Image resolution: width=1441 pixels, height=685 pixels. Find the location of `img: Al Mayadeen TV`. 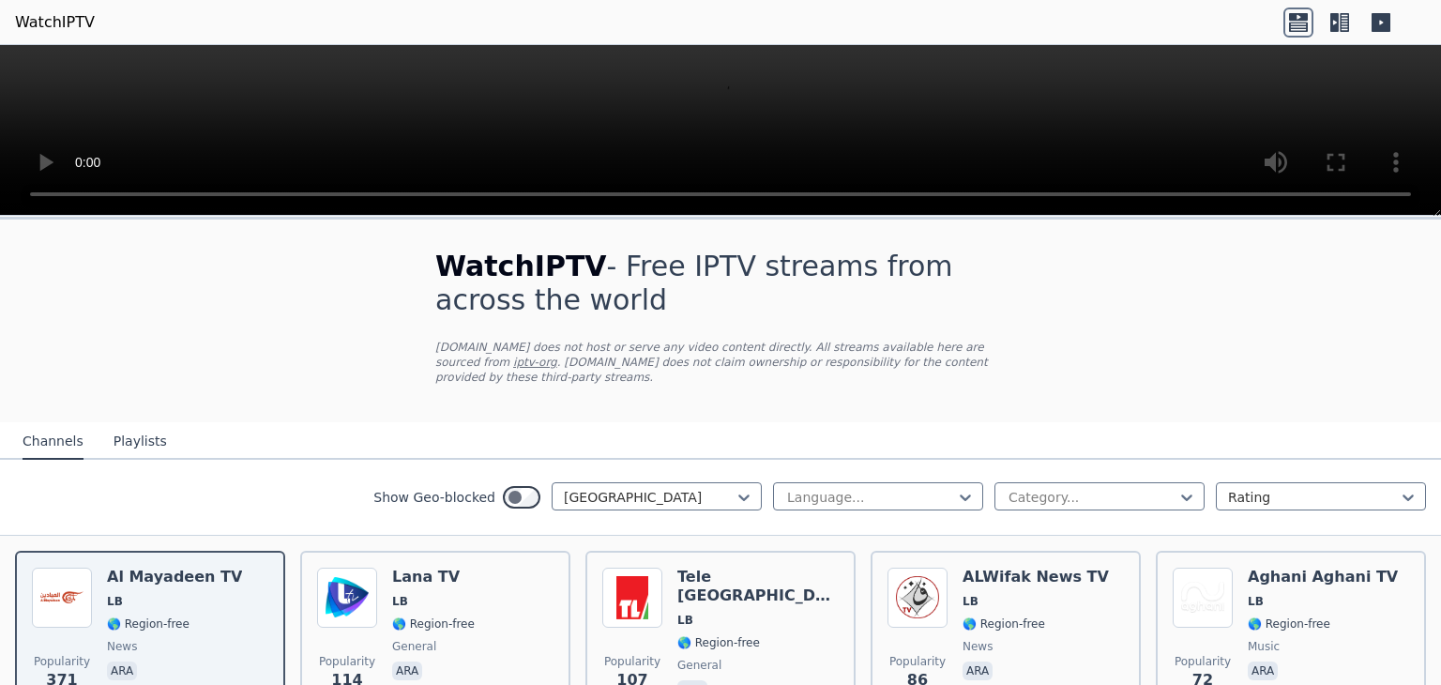

img: Al Mayadeen TV is located at coordinates (62, 597).